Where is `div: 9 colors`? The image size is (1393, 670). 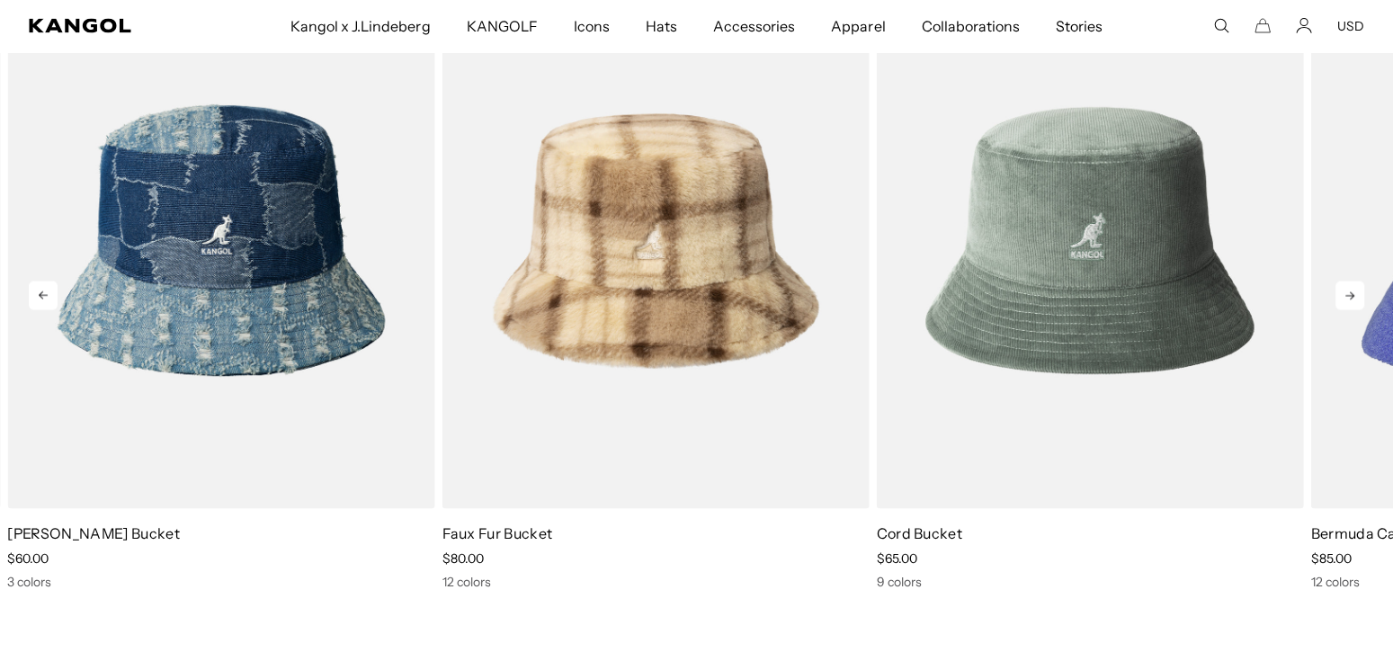
div: 9 colors is located at coordinates (1089, 582).